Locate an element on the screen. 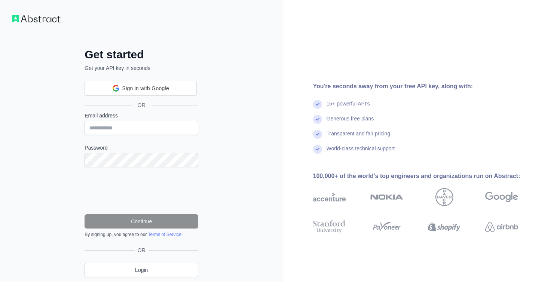 The image size is (554, 282). span: Sign in with Google is located at coordinates (145, 88).